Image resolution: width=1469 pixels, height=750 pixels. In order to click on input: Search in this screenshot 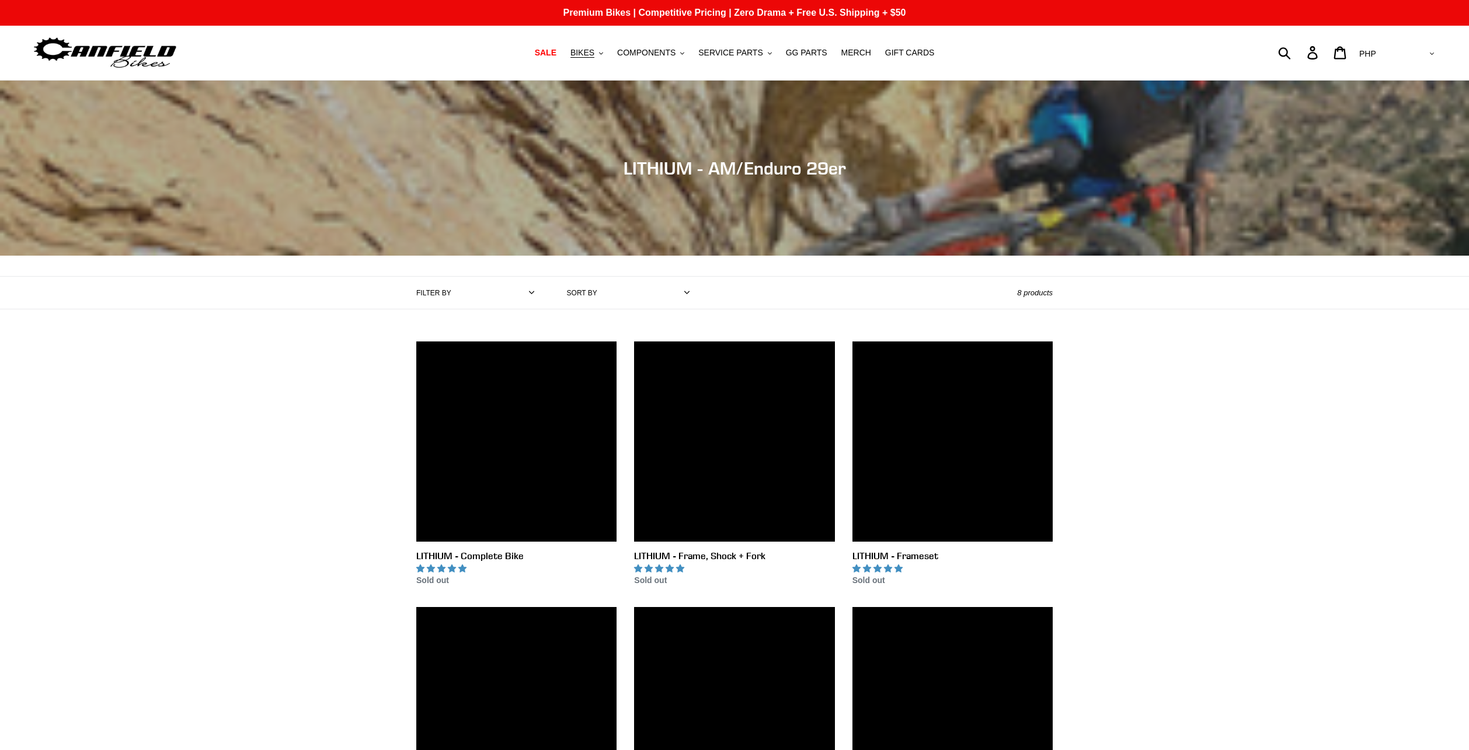, I will do `click(1299, 53)`.